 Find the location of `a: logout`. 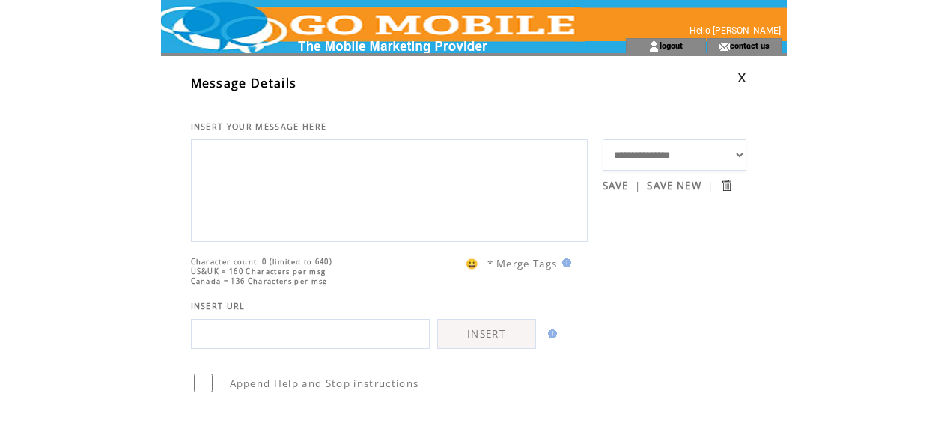

a: logout is located at coordinates (671, 45).